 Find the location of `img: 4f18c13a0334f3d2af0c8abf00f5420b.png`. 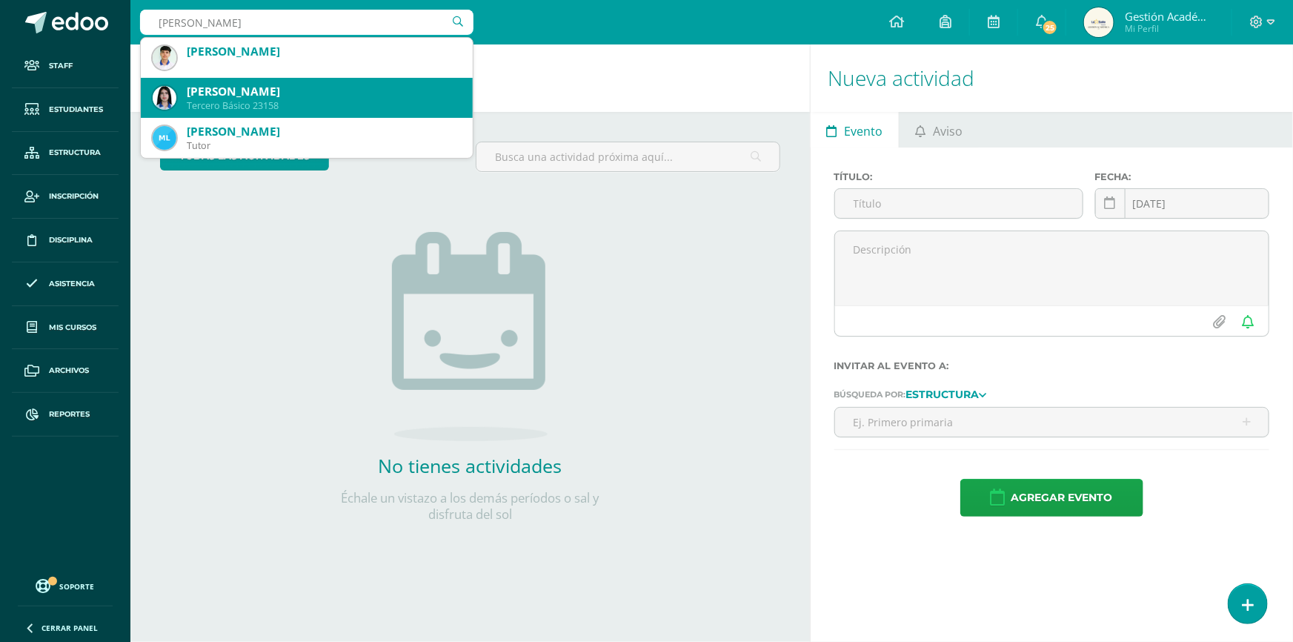

img: 4f18c13a0334f3d2af0c8abf00f5420b.png is located at coordinates (164, 138).